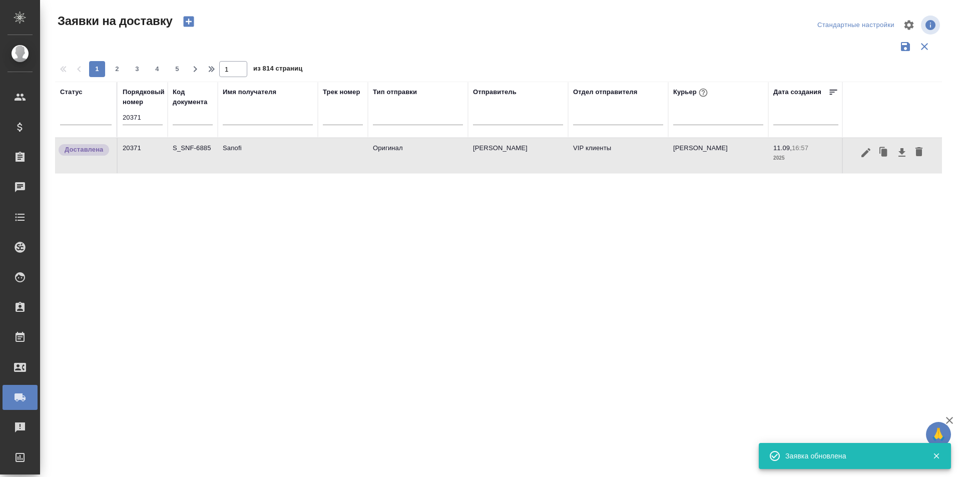 Image resolution: width=961 pixels, height=477 pixels. I want to click on span: 3, so click(137, 69).